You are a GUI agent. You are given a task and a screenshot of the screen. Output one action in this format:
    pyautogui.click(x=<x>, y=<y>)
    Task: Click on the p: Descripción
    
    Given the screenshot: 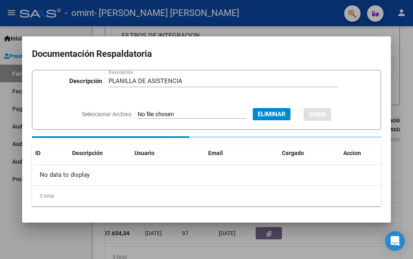 What is the action you would take?
    pyautogui.click(x=86, y=81)
    